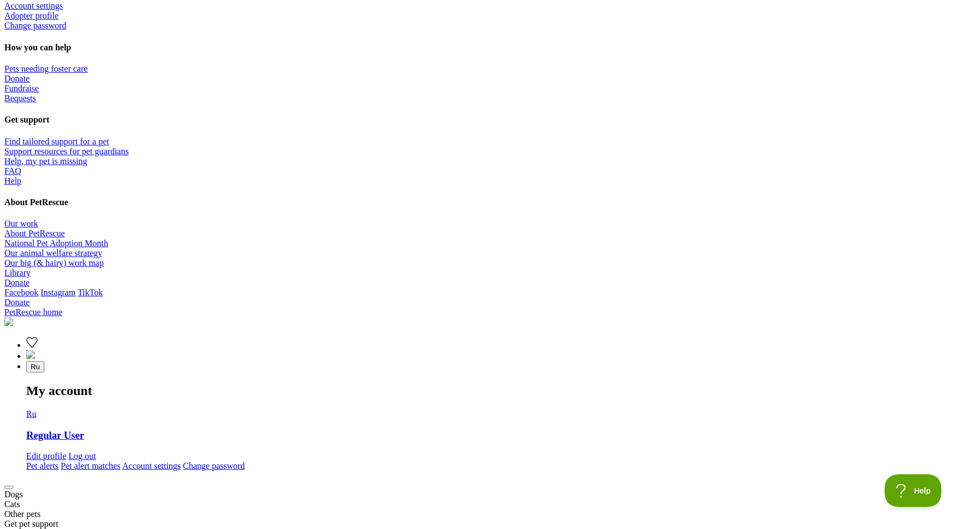 The width and height of the screenshot is (964, 529). Describe the element at coordinates (34, 233) in the screenshot. I see `a: About PetRescue` at that location.